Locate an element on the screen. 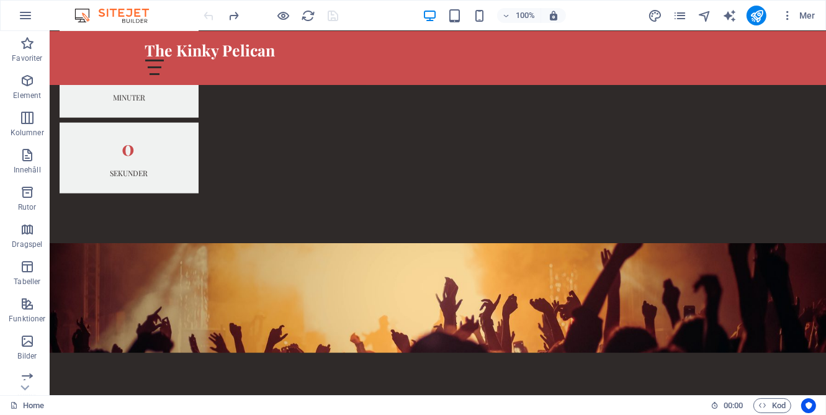 The height and width of the screenshot is (415, 826). p: Bilder is located at coordinates (27, 356).